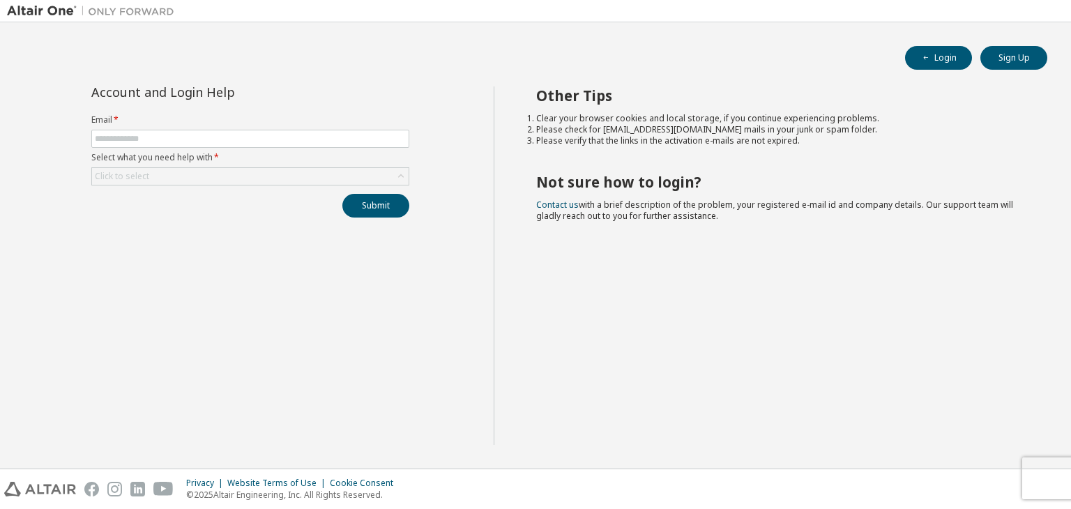  What do you see at coordinates (278, 483) in the screenshot?
I see `div: Website Terms of Use` at bounding box center [278, 483].